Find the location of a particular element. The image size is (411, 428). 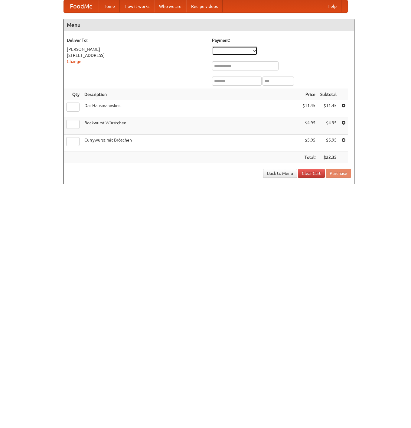

a: Clear Cart is located at coordinates (311, 173).